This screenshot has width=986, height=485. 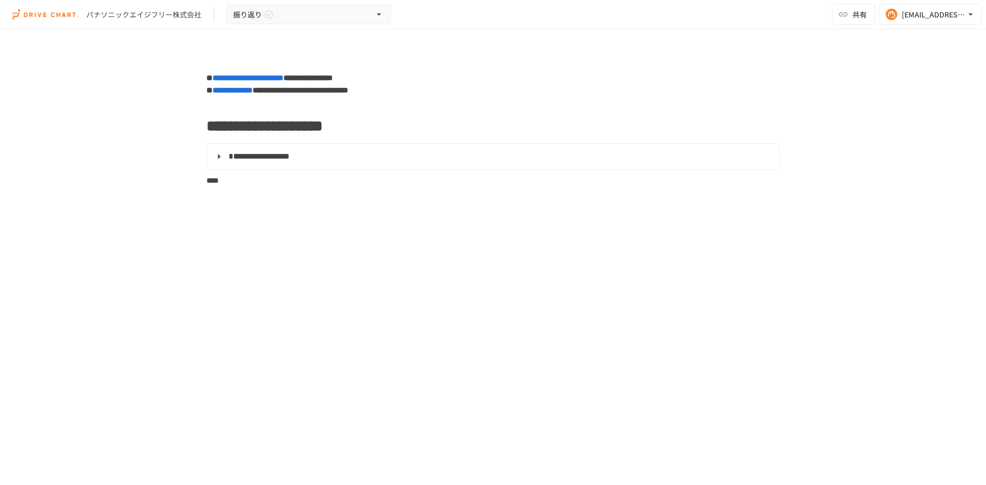 What do you see at coordinates (309, 14) in the screenshot?
I see `button: 振り返り` at bounding box center [309, 14].